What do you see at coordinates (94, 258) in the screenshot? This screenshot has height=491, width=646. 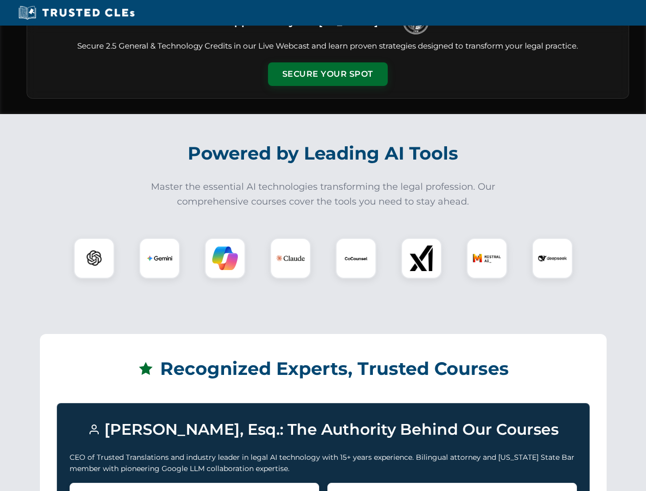 I see `img: ChatGPT Logo` at bounding box center [94, 258].